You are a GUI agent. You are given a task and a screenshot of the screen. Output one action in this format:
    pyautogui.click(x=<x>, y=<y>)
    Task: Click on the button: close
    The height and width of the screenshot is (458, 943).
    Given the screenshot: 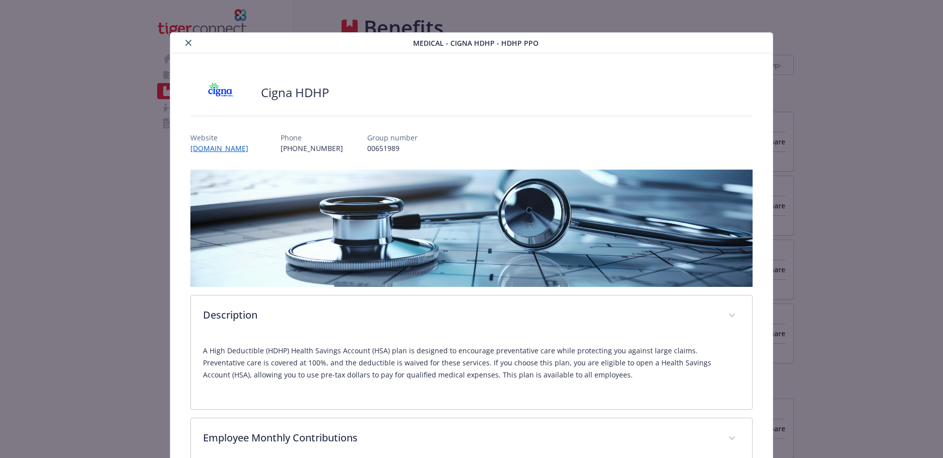 What is the action you would take?
    pyautogui.click(x=188, y=43)
    